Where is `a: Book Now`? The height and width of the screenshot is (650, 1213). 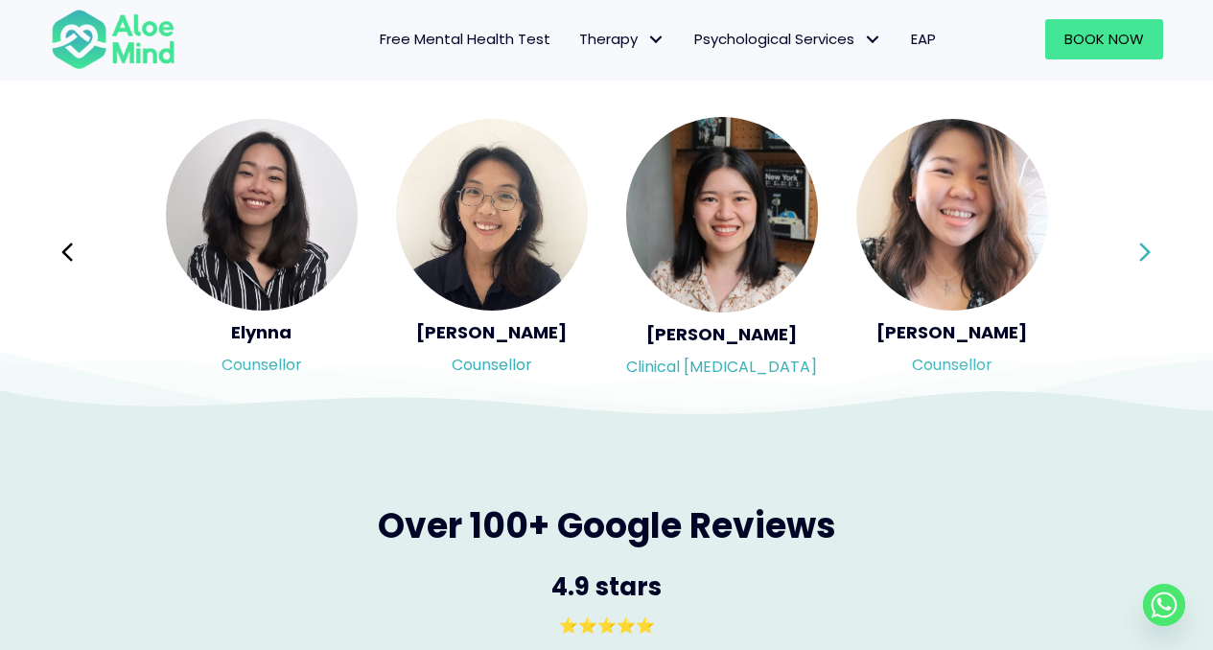
a: Book Now is located at coordinates (1104, 39).